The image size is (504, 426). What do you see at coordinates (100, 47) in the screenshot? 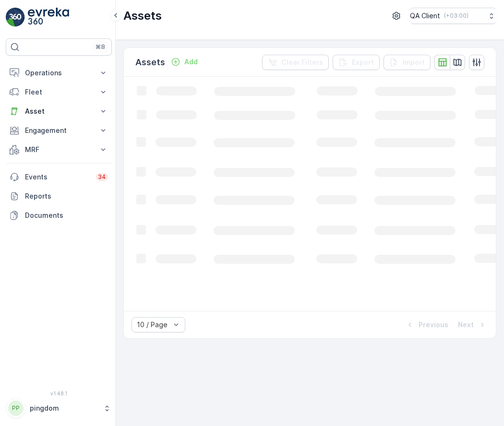
I see `p: ⌘B` at bounding box center [100, 47].